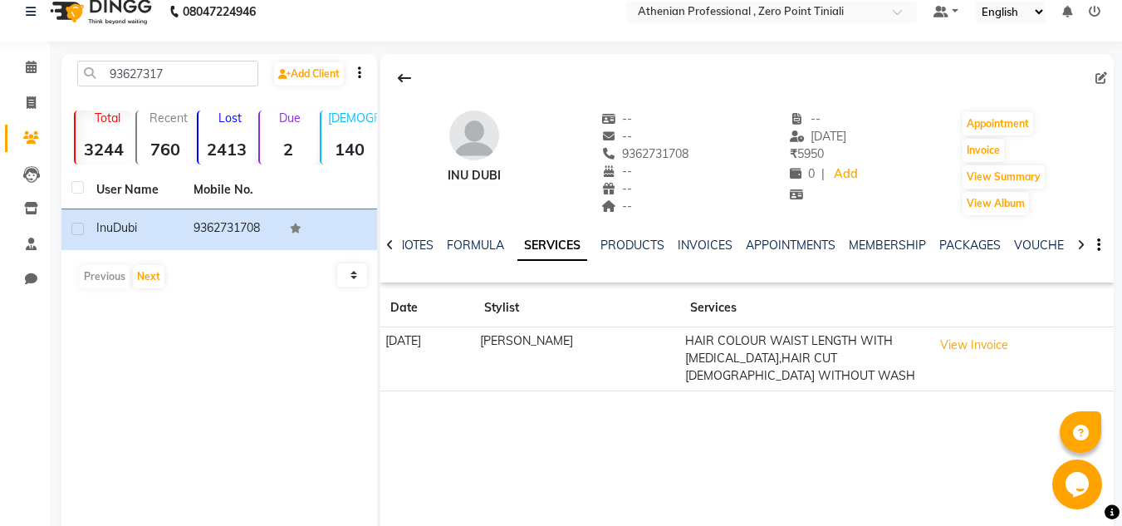  Describe the element at coordinates (474, 135) in the screenshot. I see `img: avatar` at that location.